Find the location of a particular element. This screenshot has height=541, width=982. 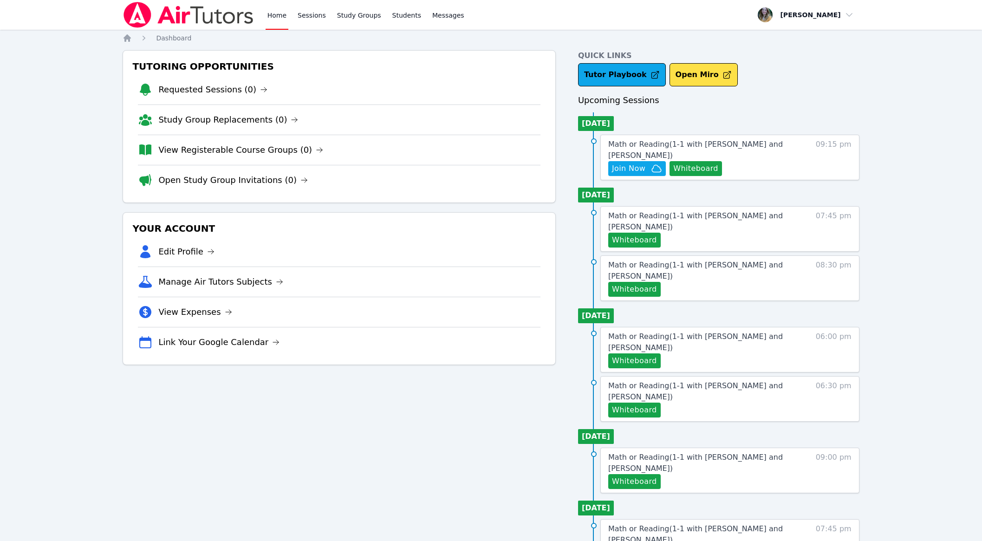

img: Air Tutors is located at coordinates (188, 15).